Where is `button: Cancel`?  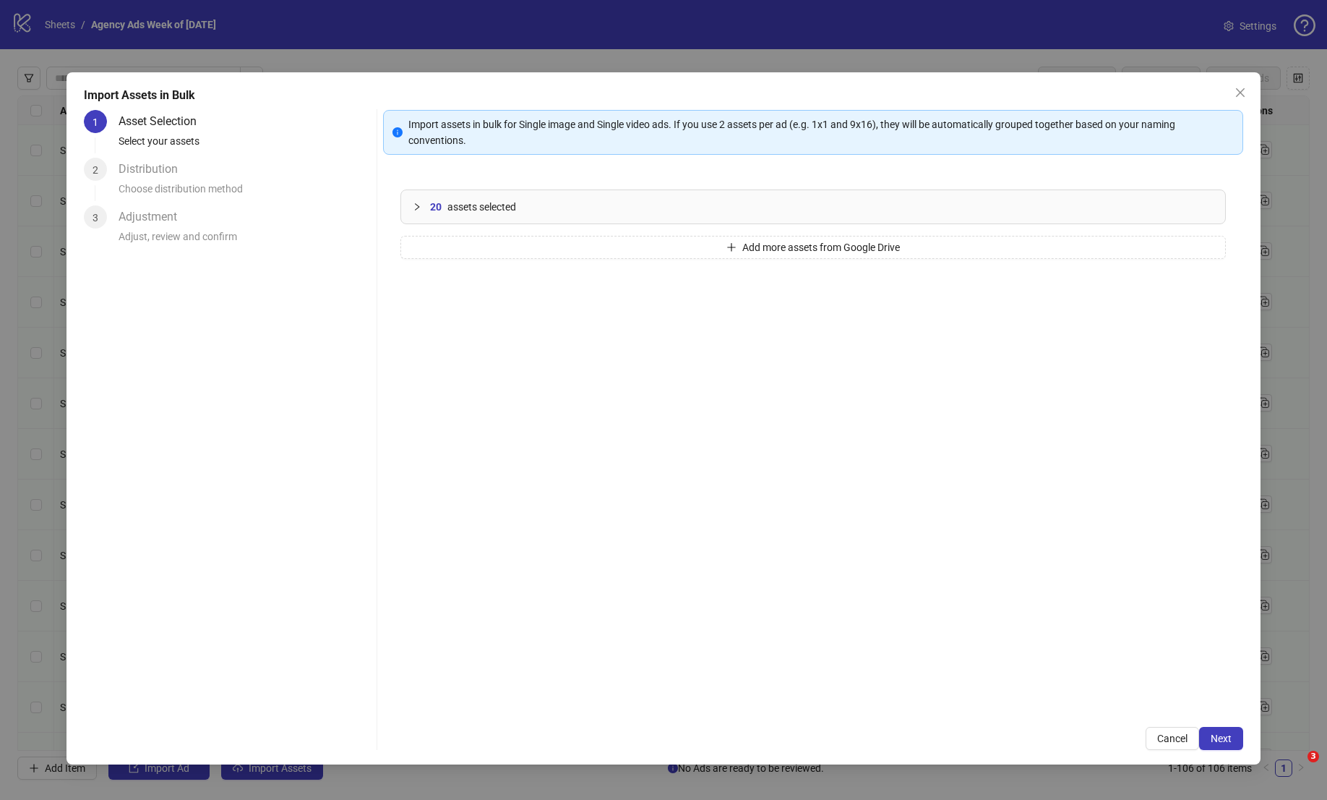 button: Cancel is located at coordinates (1173, 738).